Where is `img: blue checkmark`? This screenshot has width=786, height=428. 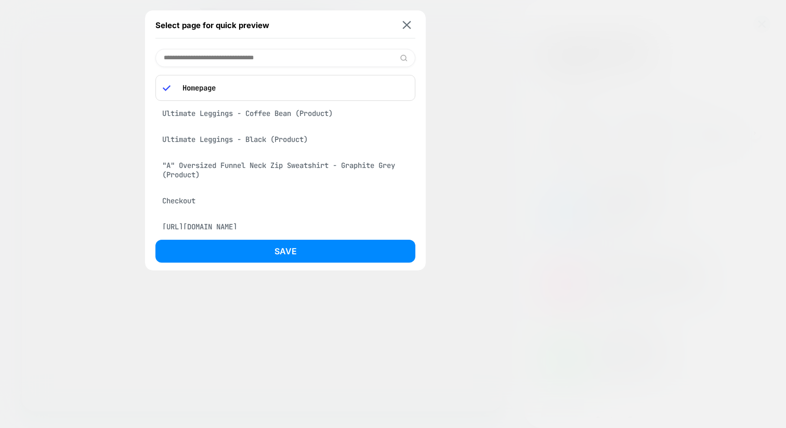 img: blue checkmark is located at coordinates (166, 88).